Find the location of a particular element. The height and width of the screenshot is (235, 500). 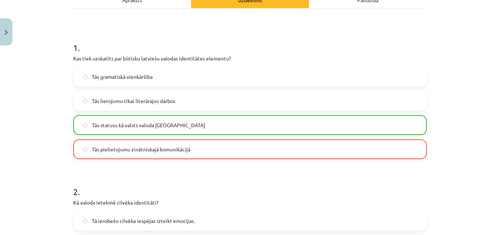

input: Tās gramatiskā vienkāršība is located at coordinates (85, 77).